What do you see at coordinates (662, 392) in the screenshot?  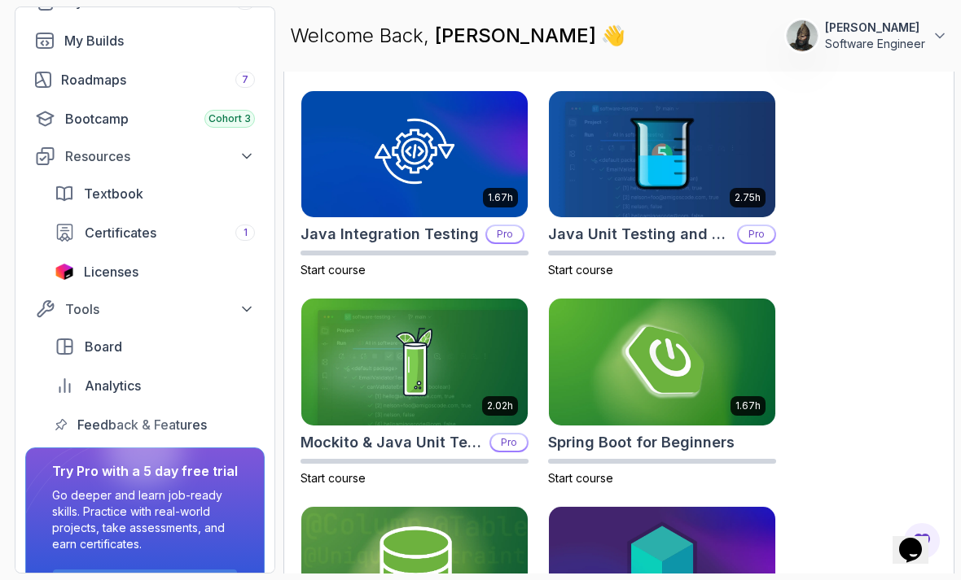 I see `a: Spring Boot for Beginners card1.67hSpring Boot for BeginnersStart course` at bounding box center [662, 392].